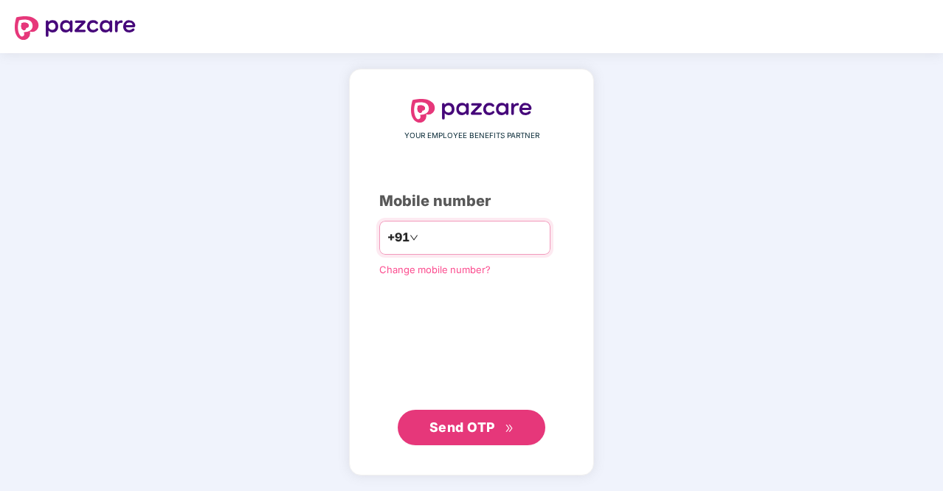 The height and width of the screenshot is (491, 943). I want to click on span: down, so click(414, 238).